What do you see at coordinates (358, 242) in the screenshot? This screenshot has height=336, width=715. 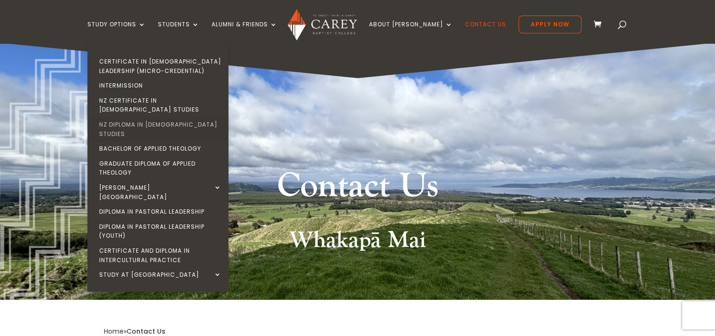 I see `h2: Whakapā Mai` at bounding box center [358, 242].